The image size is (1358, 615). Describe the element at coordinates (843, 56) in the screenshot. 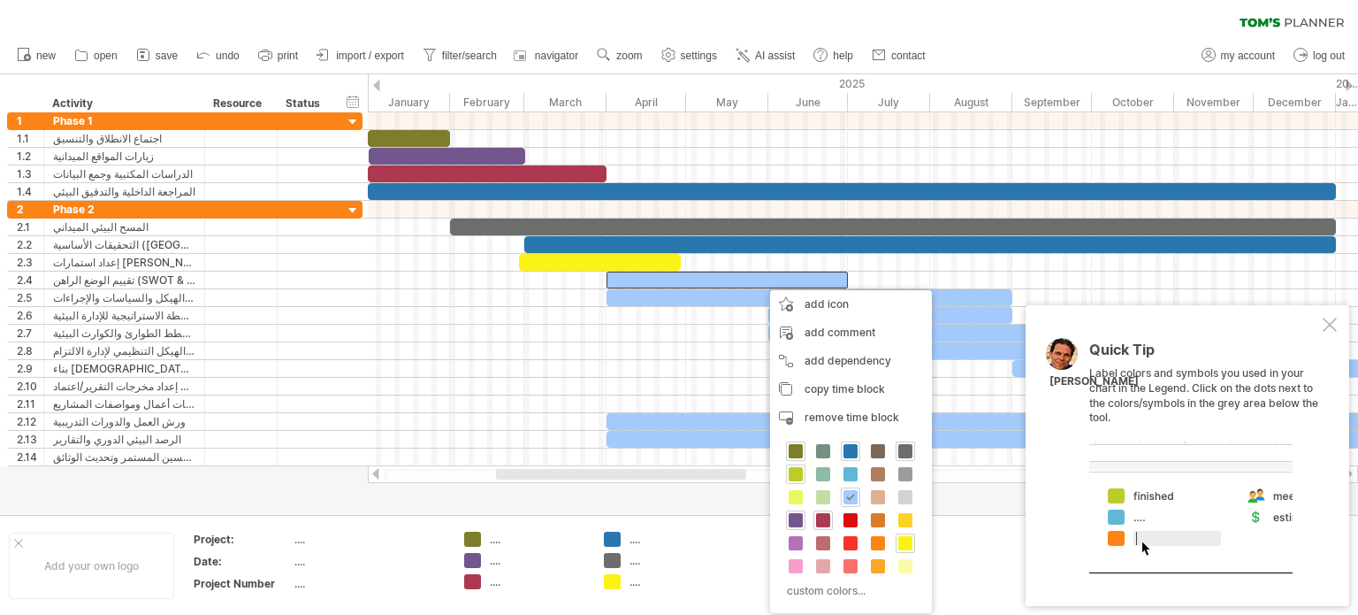

I see `span: help` at that location.